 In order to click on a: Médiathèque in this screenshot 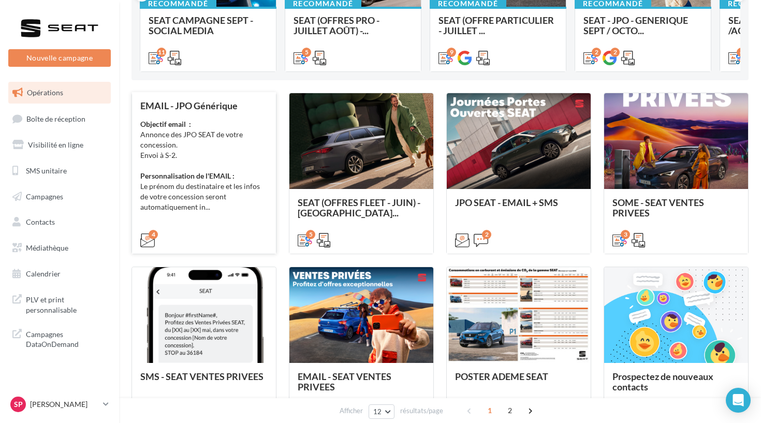, I will do `click(59, 248)`.